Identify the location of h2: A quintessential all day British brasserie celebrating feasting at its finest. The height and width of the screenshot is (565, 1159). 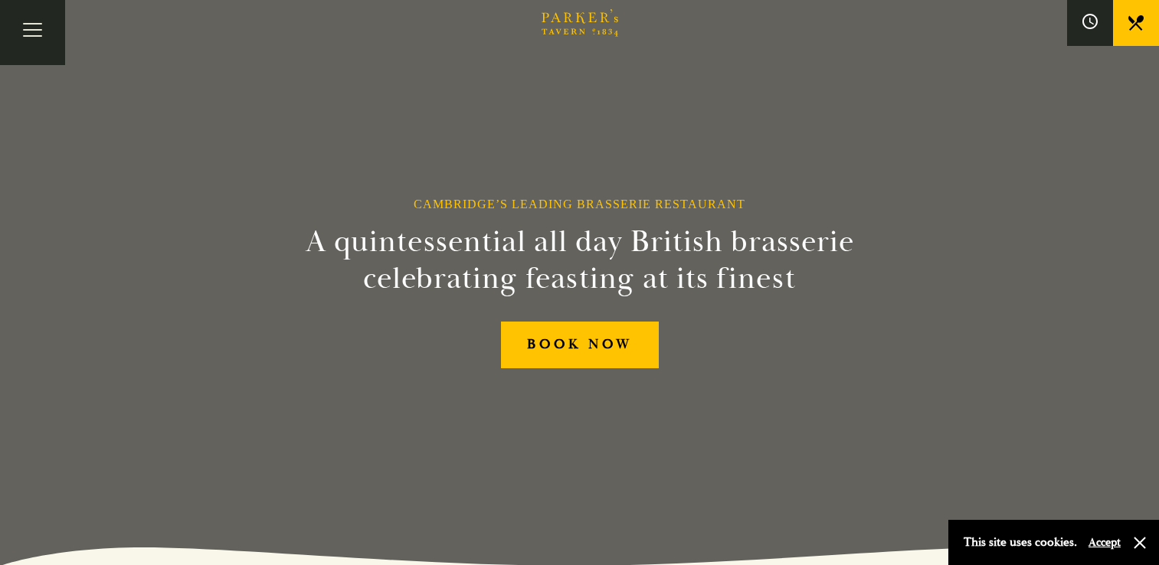
(580, 260).